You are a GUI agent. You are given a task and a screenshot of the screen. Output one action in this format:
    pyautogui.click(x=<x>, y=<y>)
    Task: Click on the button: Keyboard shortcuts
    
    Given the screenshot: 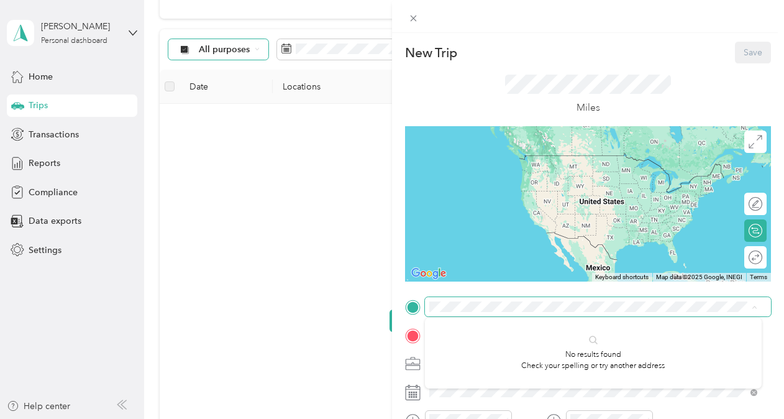 What is the action you would take?
    pyautogui.click(x=622, y=277)
    